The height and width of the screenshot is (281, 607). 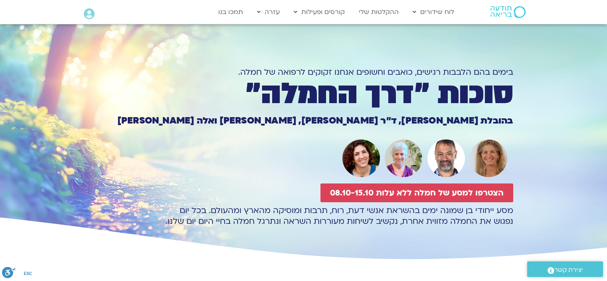 What do you see at coordinates (569, 270) in the screenshot?
I see `span: יצירת קשר` at bounding box center [569, 270].